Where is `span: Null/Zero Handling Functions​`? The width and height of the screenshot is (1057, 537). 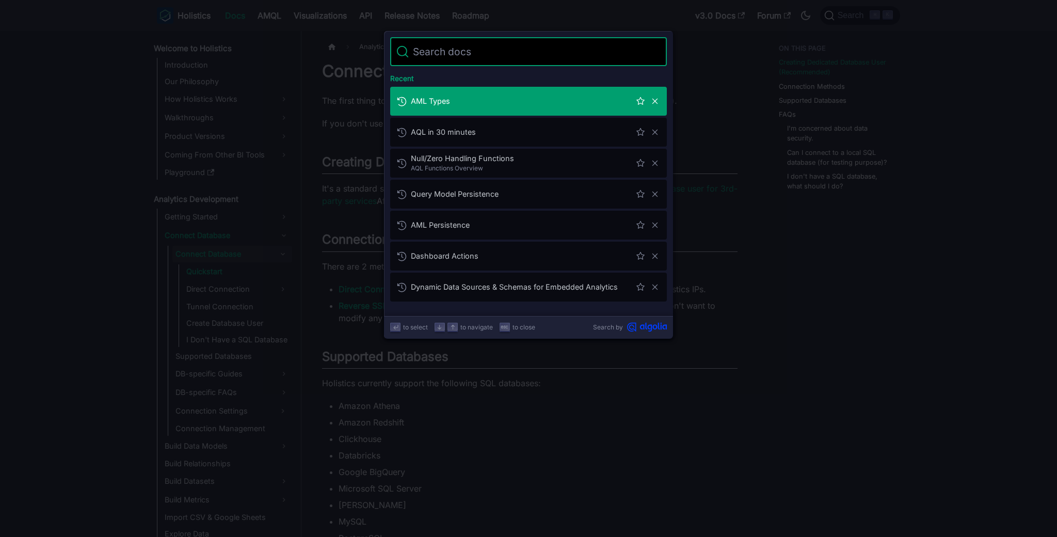 span: Null/Zero Handling Functions​ is located at coordinates (521, 158).